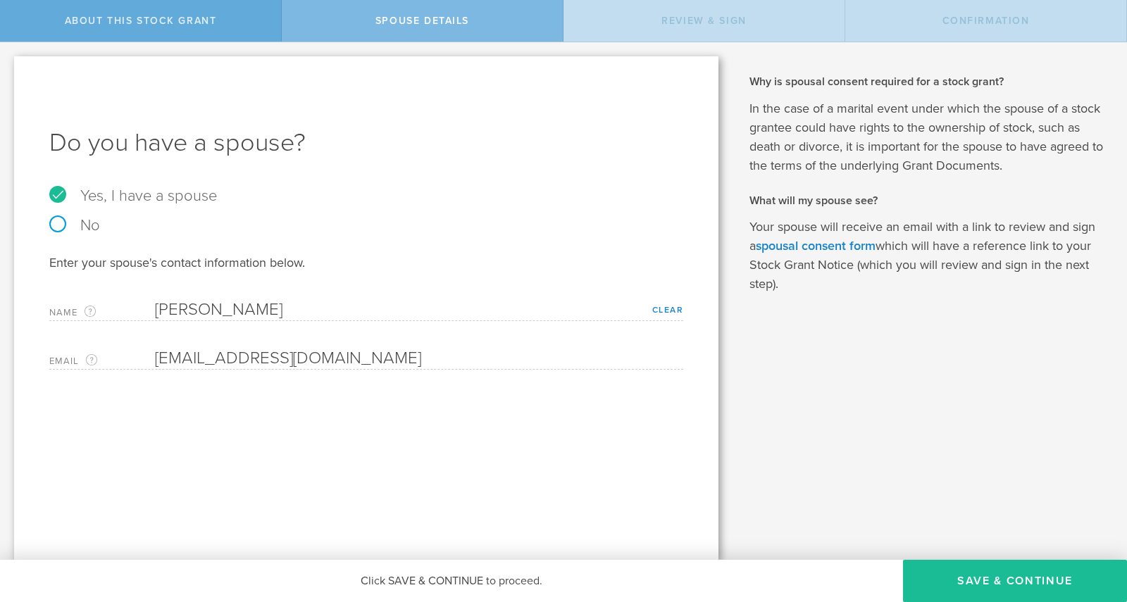 The width and height of the screenshot is (1127, 602). Describe the element at coordinates (141, 20) in the screenshot. I see `span: About this stock grant` at that location.